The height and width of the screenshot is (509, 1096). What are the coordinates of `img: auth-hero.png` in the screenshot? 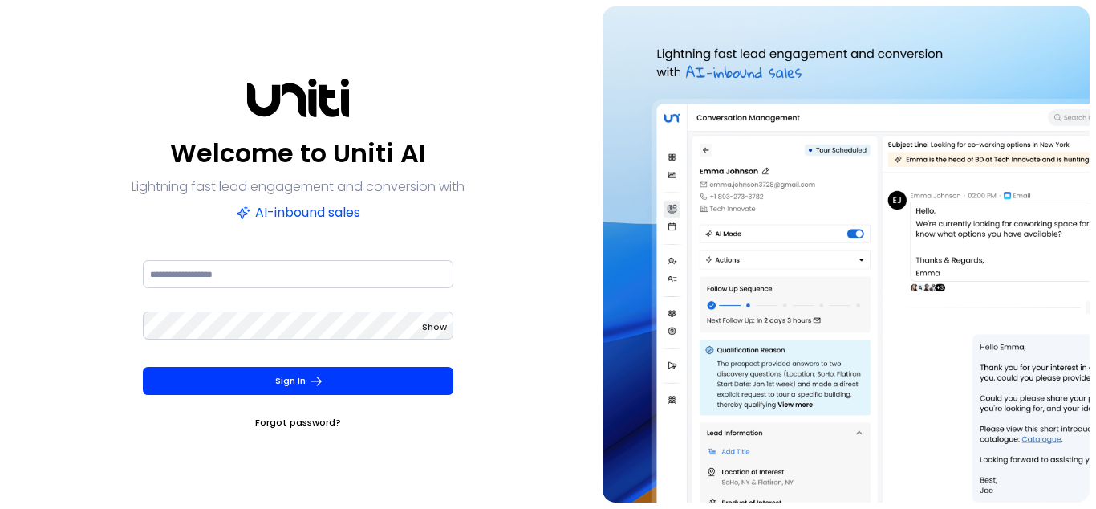 It's located at (846, 254).